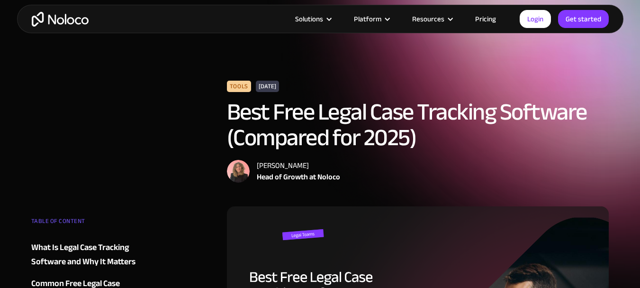 The height and width of the screenshot is (288, 640). I want to click on a: Pricing, so click(486, 19).